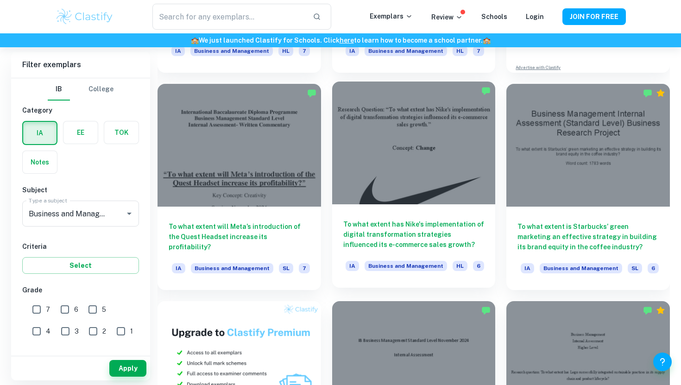  Describe the element at coordinates (81, 266) in the screenshot. I see `button: Select` at that location.